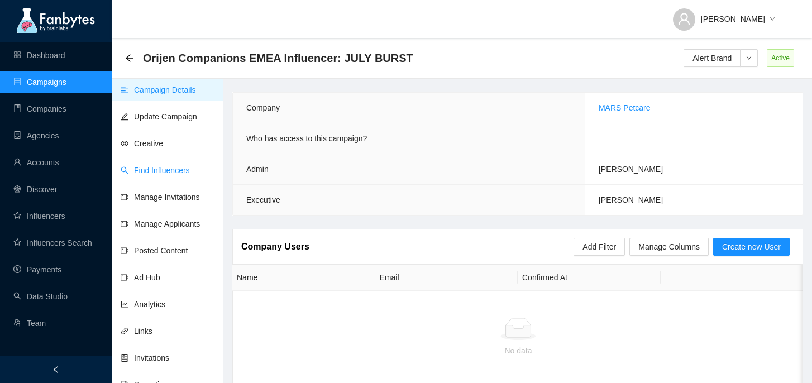  Describe the element at coordinates (684, 19) in the screenshot. I see `span: user` at that location.